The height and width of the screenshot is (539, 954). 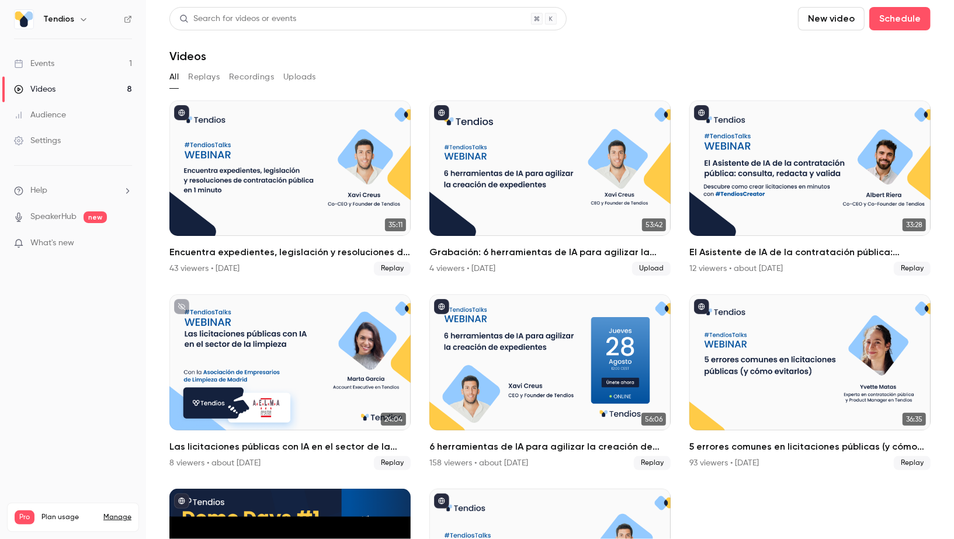 What do you see at coordinates (300, 77) in the screenshot?
I see `button: Uploads` at bounding box center [300, 77].